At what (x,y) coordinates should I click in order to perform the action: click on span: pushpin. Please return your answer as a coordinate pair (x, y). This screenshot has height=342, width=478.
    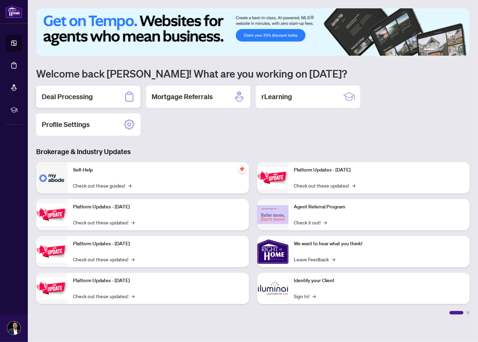
    Looking at the image, I should click on (242, 169).